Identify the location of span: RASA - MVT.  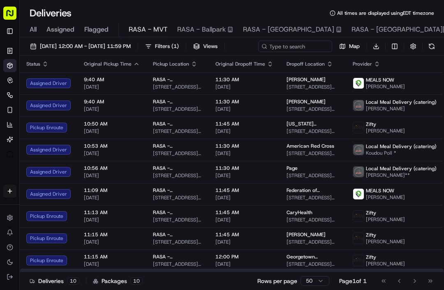
(148, 30).